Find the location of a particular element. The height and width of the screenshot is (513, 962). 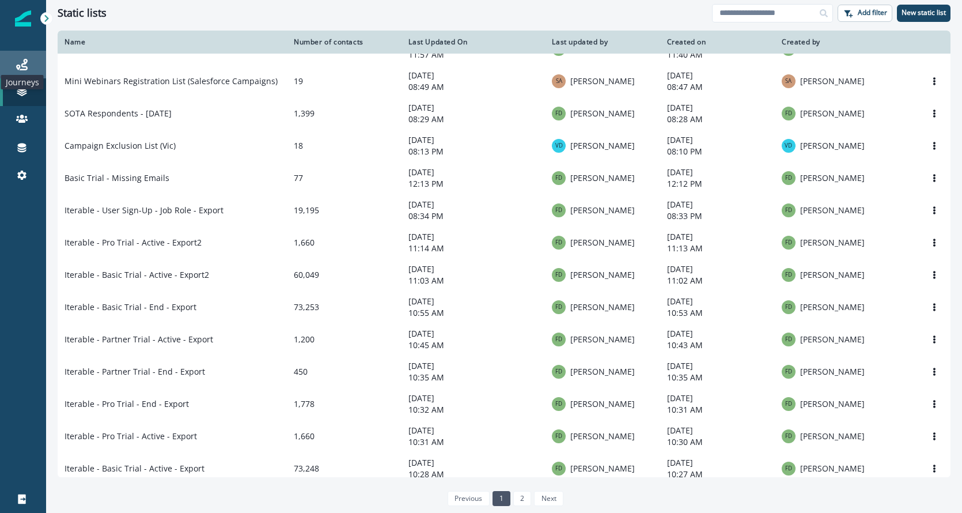

p: New static list is located at coordinates (924, 13).